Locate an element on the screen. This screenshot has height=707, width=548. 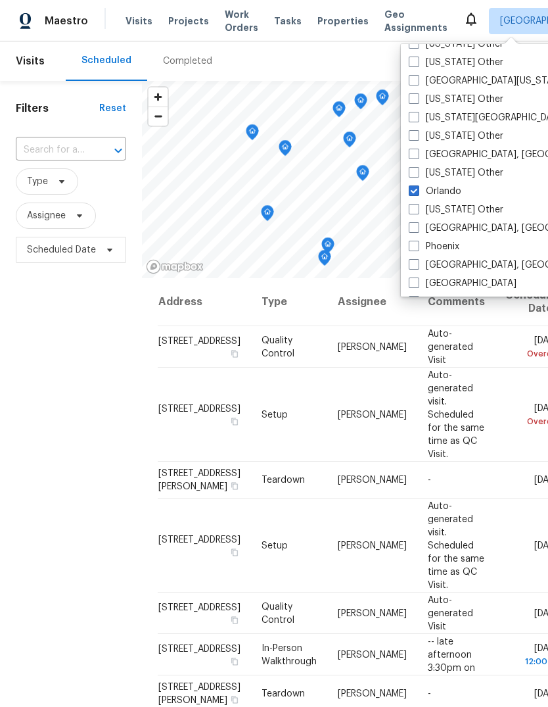
div: Completed is located at coordinates (187, 61).